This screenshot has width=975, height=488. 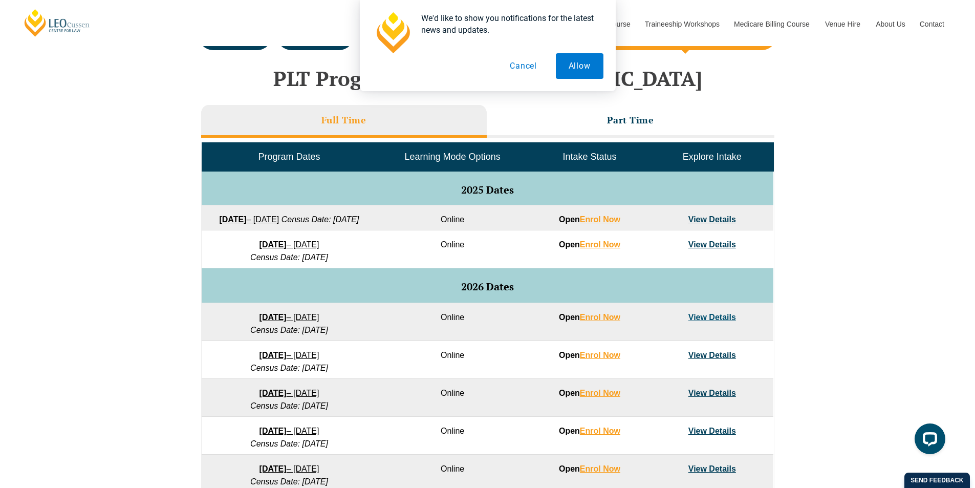 I want to click on span: Learning Mode Options, so click(x=452, y=157).